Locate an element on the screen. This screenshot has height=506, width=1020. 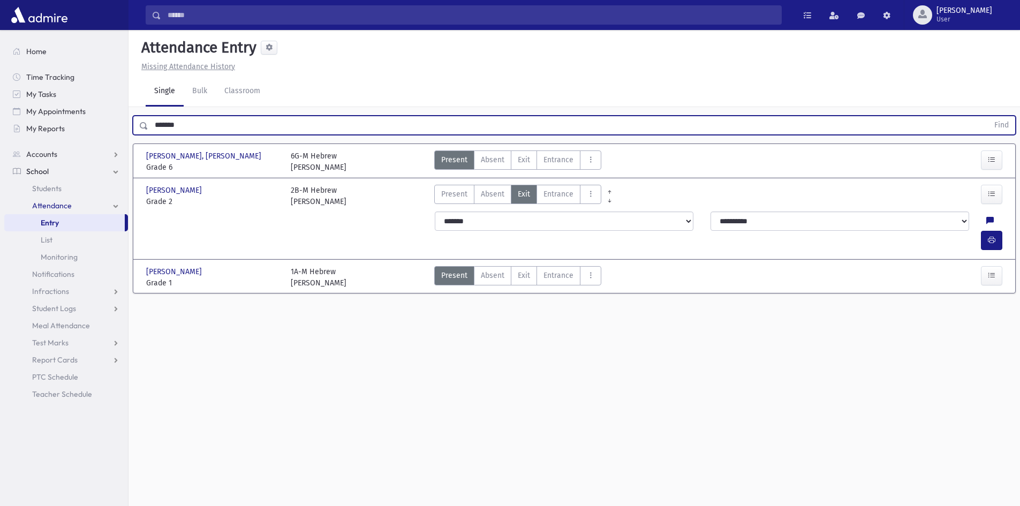
span: User is located at coordinates (964, 19).